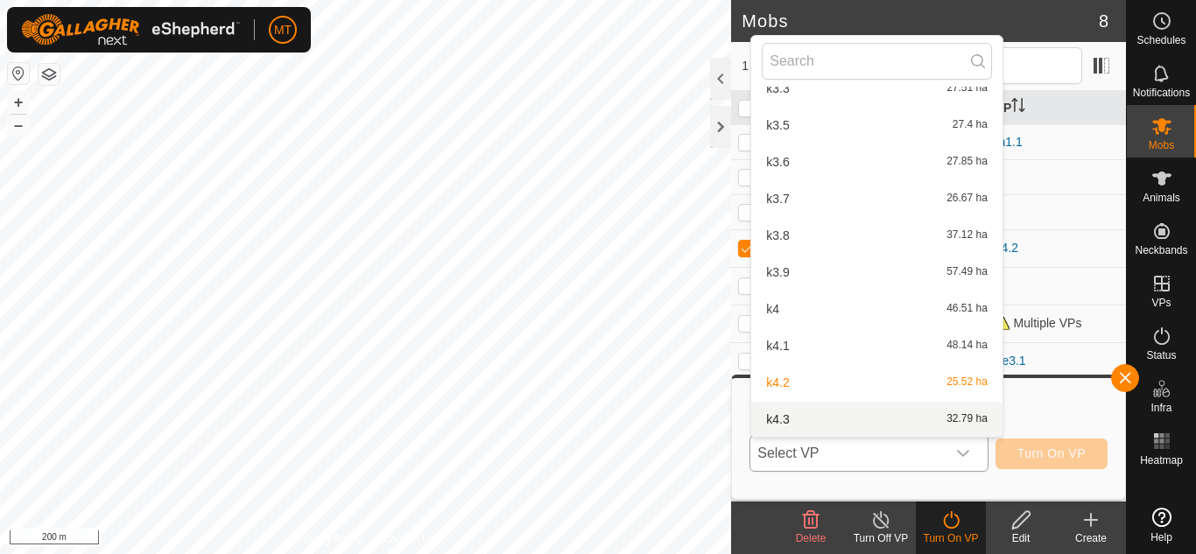 This screenshot has height=554, width=1196. I want to click on span: Neckbands, so click(1161, 250).